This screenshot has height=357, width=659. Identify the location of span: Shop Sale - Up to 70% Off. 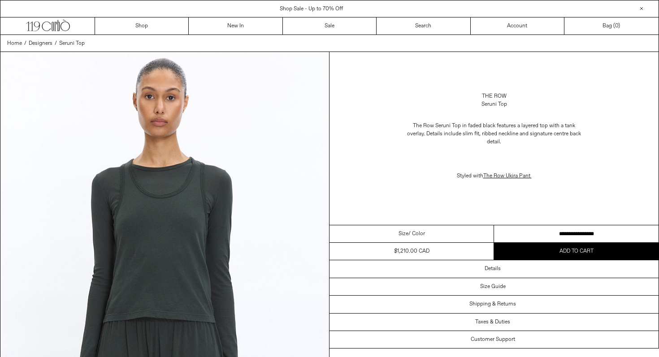
(311, 9).